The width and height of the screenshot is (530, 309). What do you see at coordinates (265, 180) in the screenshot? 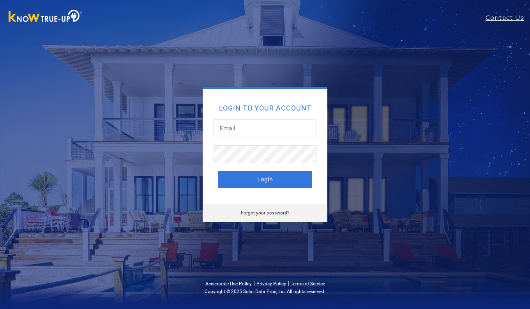
I see `button: Login` at bounding box center [265, 180].